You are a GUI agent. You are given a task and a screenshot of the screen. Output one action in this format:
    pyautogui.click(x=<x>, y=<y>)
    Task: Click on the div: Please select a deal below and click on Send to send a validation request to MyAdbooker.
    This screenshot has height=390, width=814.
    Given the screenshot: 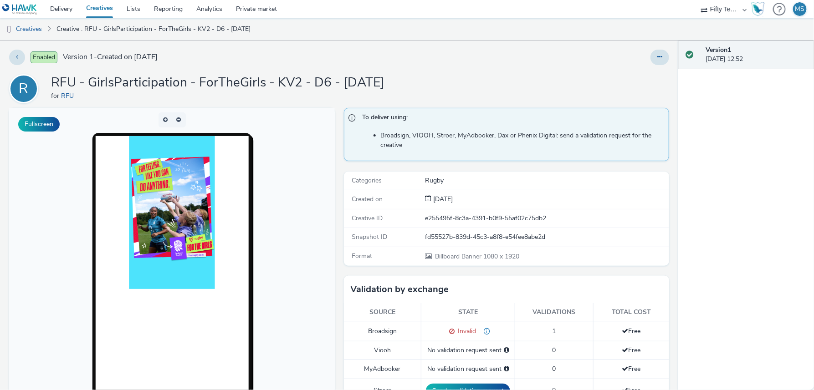 What is the action you would take?
    pyautogui.click(x=506, y=369)
    